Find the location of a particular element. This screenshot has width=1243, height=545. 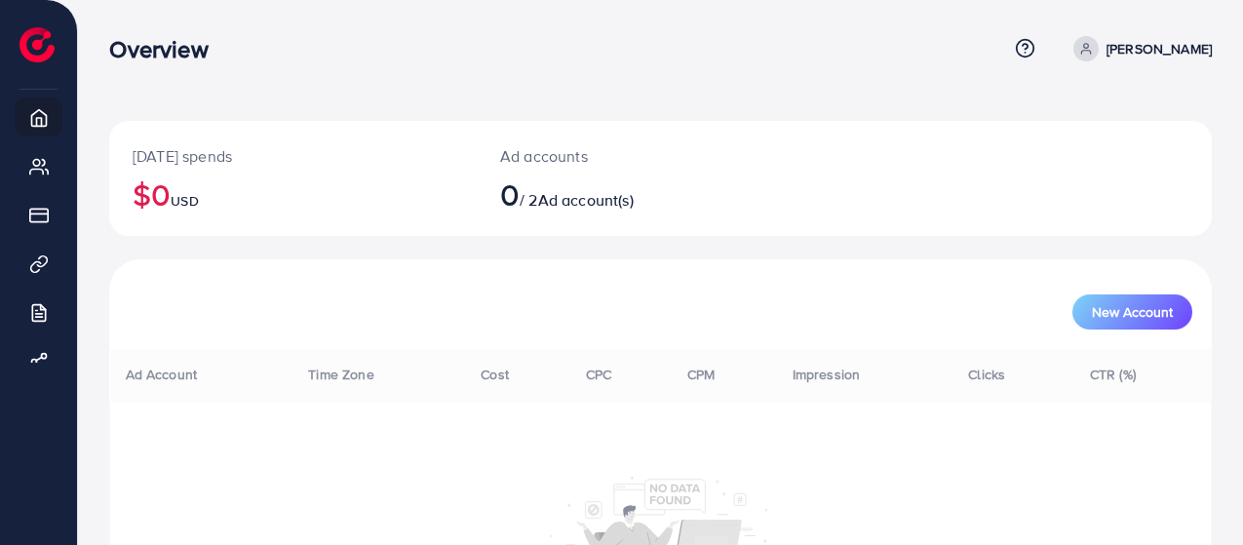

img: logo is located at coordinates (37, 45).